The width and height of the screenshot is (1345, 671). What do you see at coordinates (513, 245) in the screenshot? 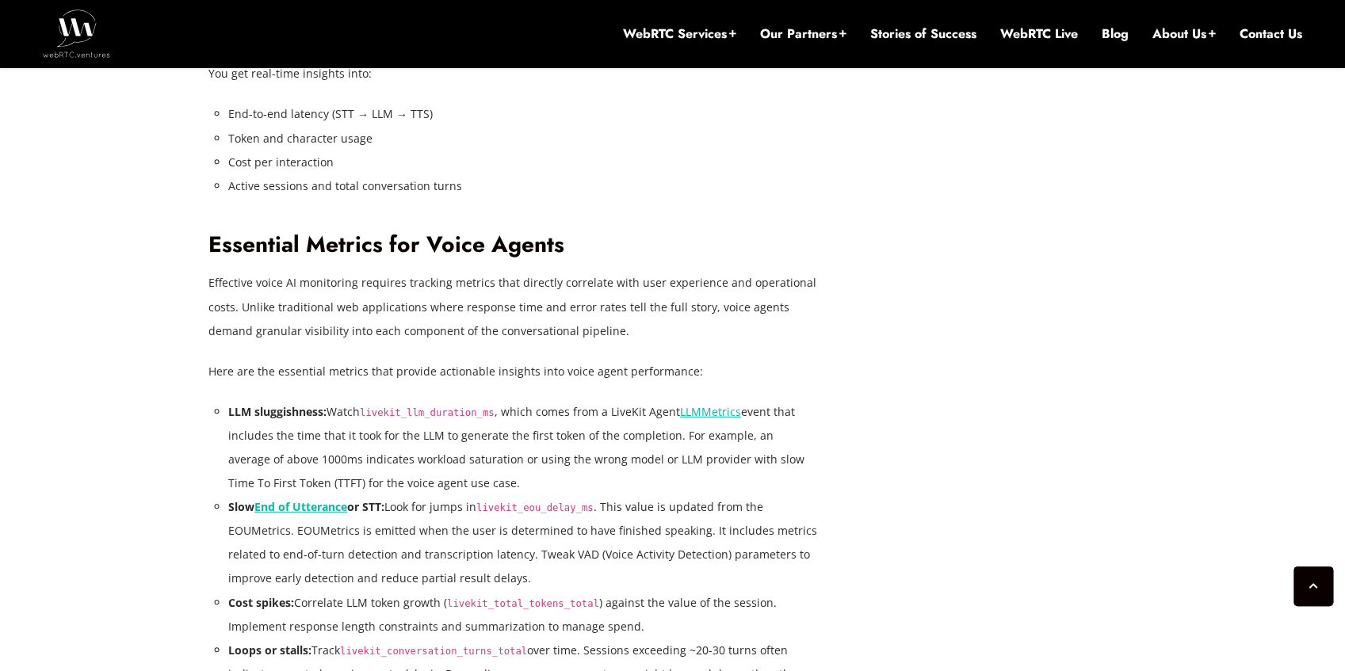
I see `h2: Essential Metrics for Voice Agents` at bounding box center [513, 245].